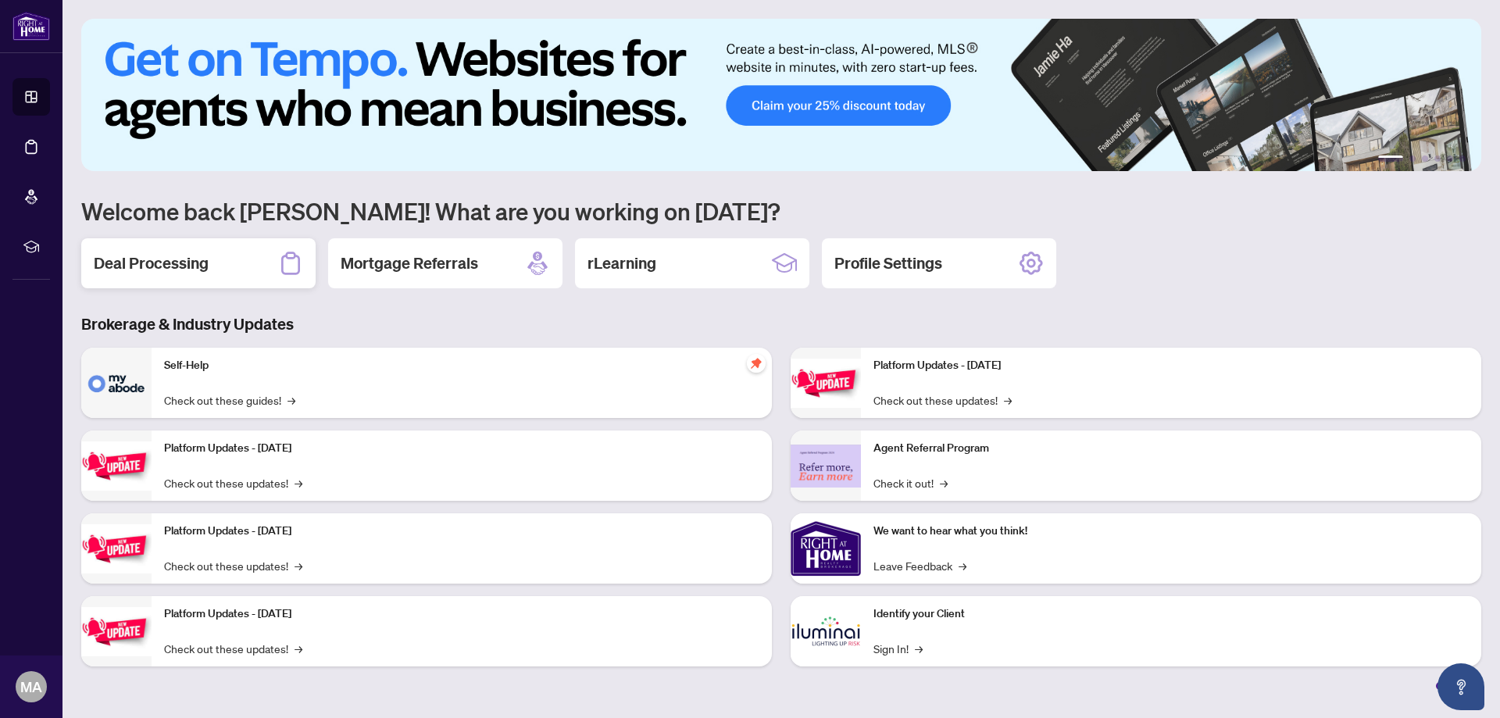 This screenshot has height=718, width=1500. I want to click on span: MA, so click(31, 687).